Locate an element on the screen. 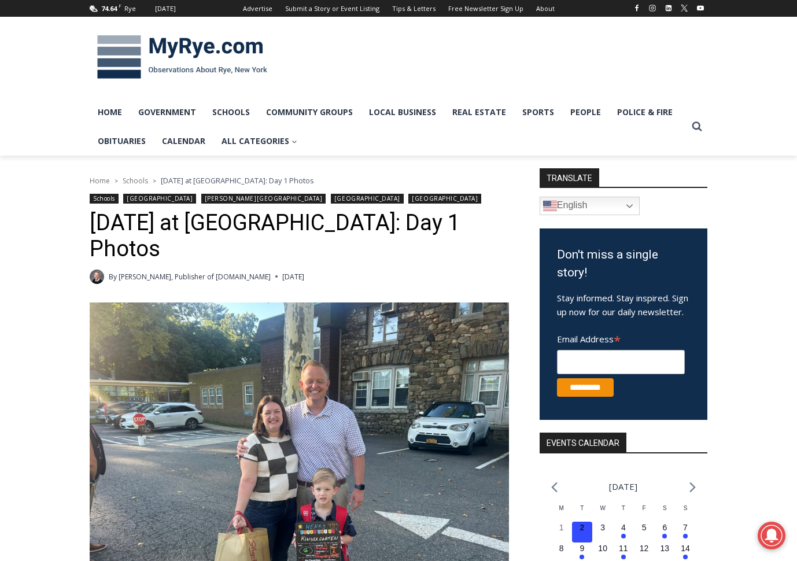 The width and height of the screenshot is (797, 561). span: All Categories is located at coordinates (259, 141).